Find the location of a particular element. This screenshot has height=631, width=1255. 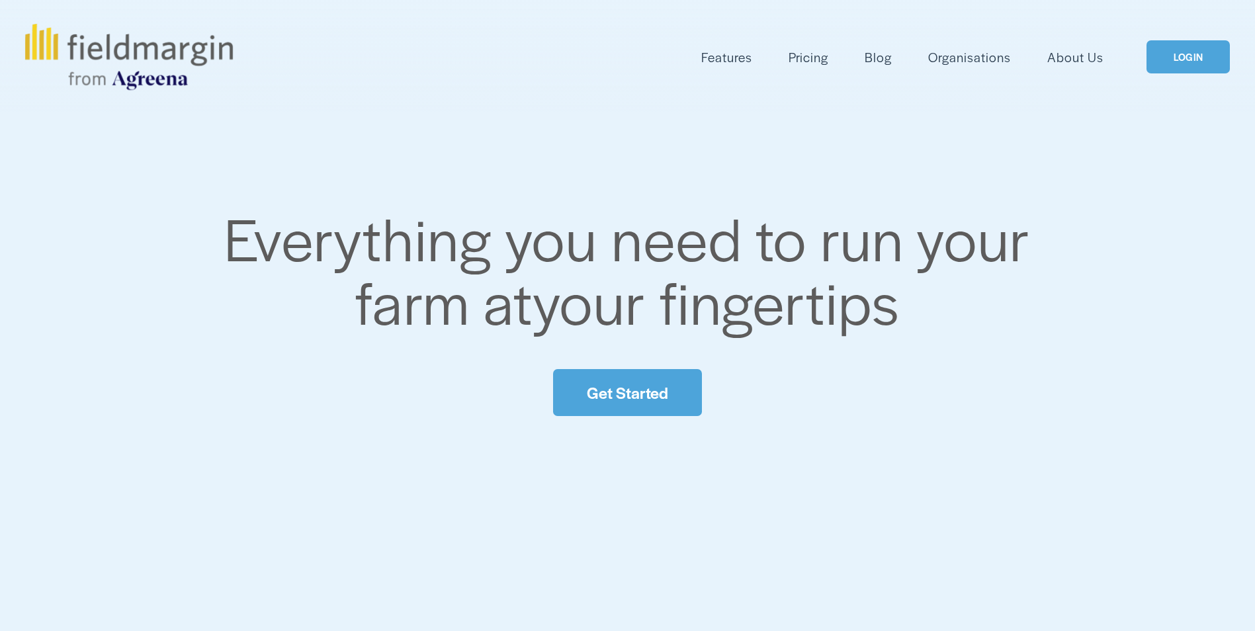

a: Organisations is located at coordinates (969, 57).